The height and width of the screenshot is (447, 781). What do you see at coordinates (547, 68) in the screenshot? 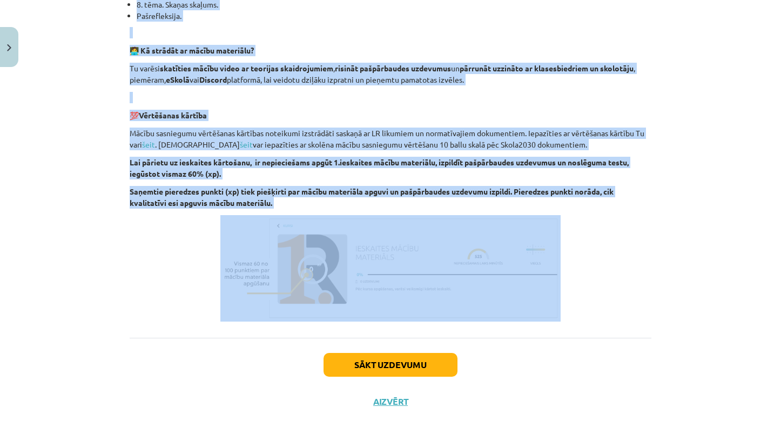
I see `strong: pārrunāt uzzināto ar klasesbiedriem un skolotāju` at bounding box center [547, 68].